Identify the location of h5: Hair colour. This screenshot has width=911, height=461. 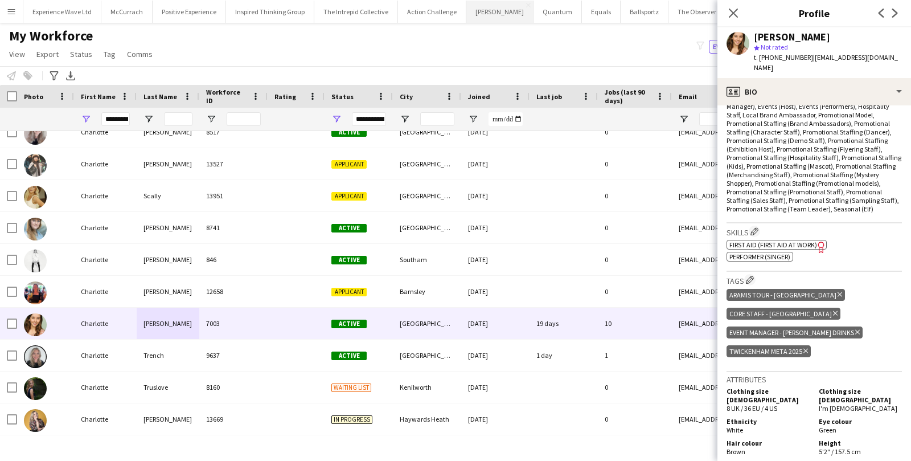
(768, 443).